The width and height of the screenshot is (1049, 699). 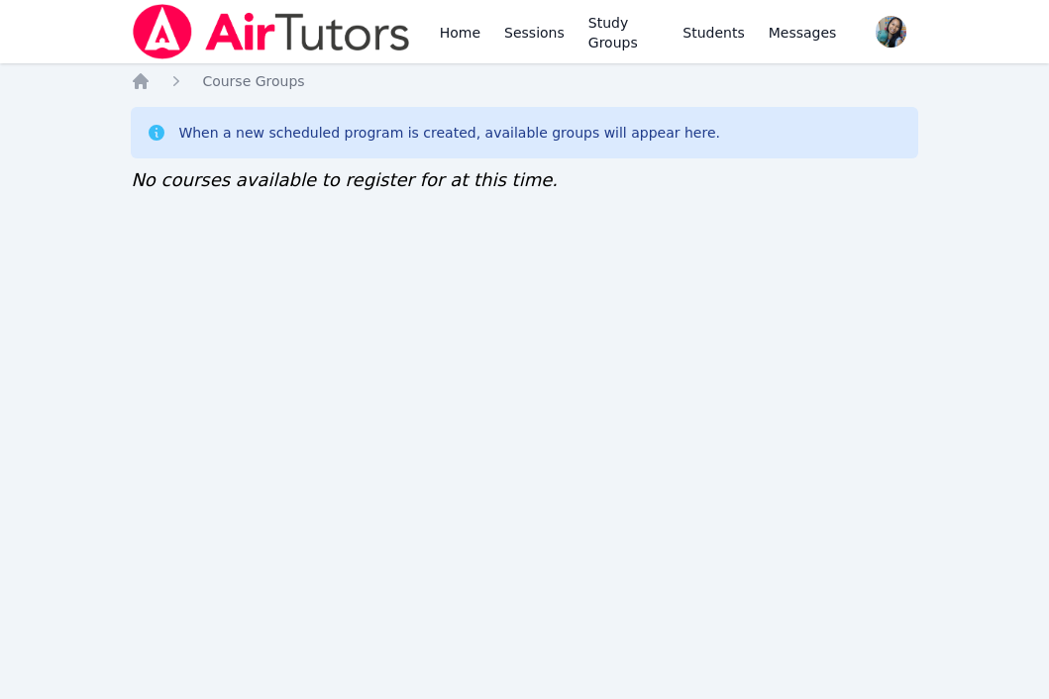 What do you see at coordinates (449, 133) in the screenshot?
I see `div: When a new scheduled program is created, available groups will appear here.` at bounding box center [449, 133].